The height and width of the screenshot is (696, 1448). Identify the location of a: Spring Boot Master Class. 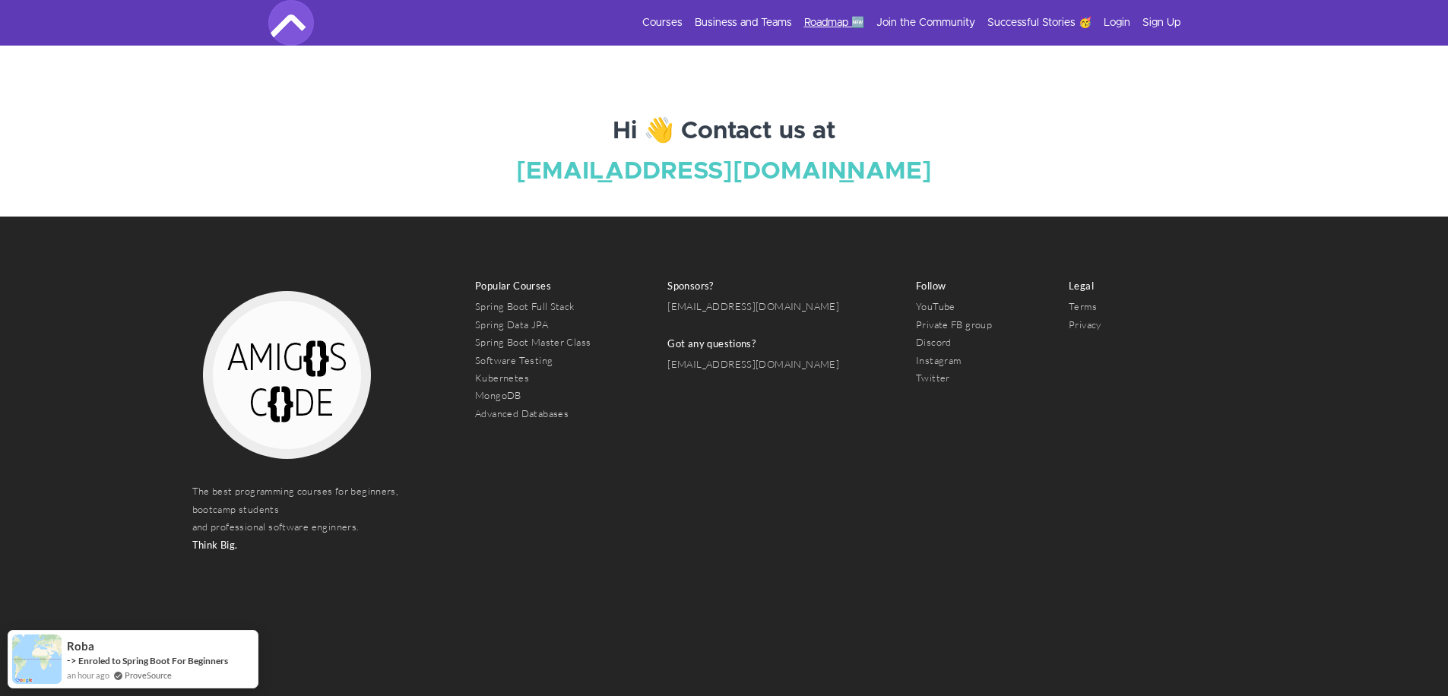
(533, 342).